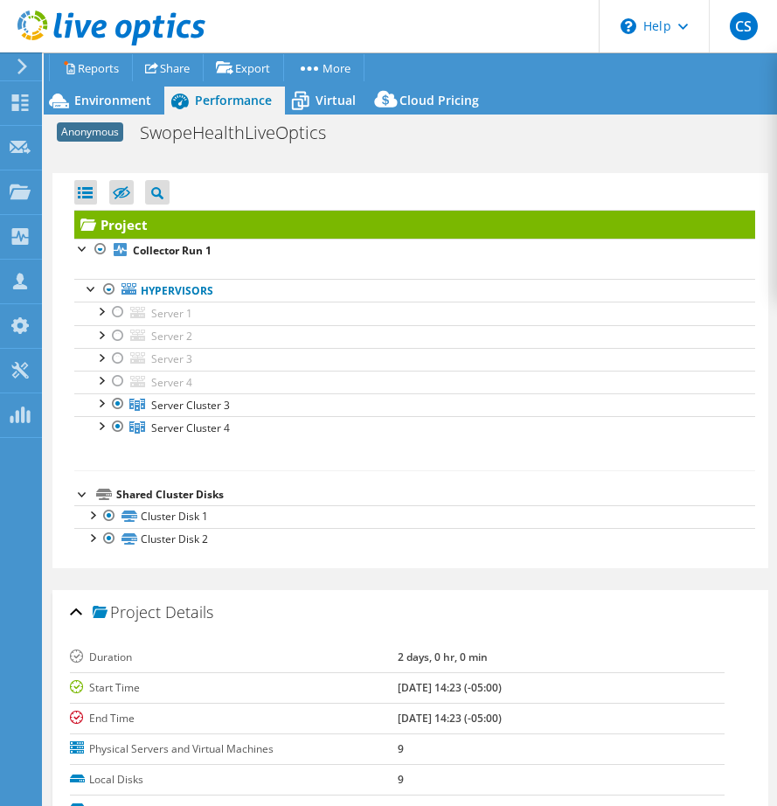 This screenshot has height=806, width=777. Describe the element at coordinates (414, 313) in the screenshot. I see `a: Server 1` at that location.